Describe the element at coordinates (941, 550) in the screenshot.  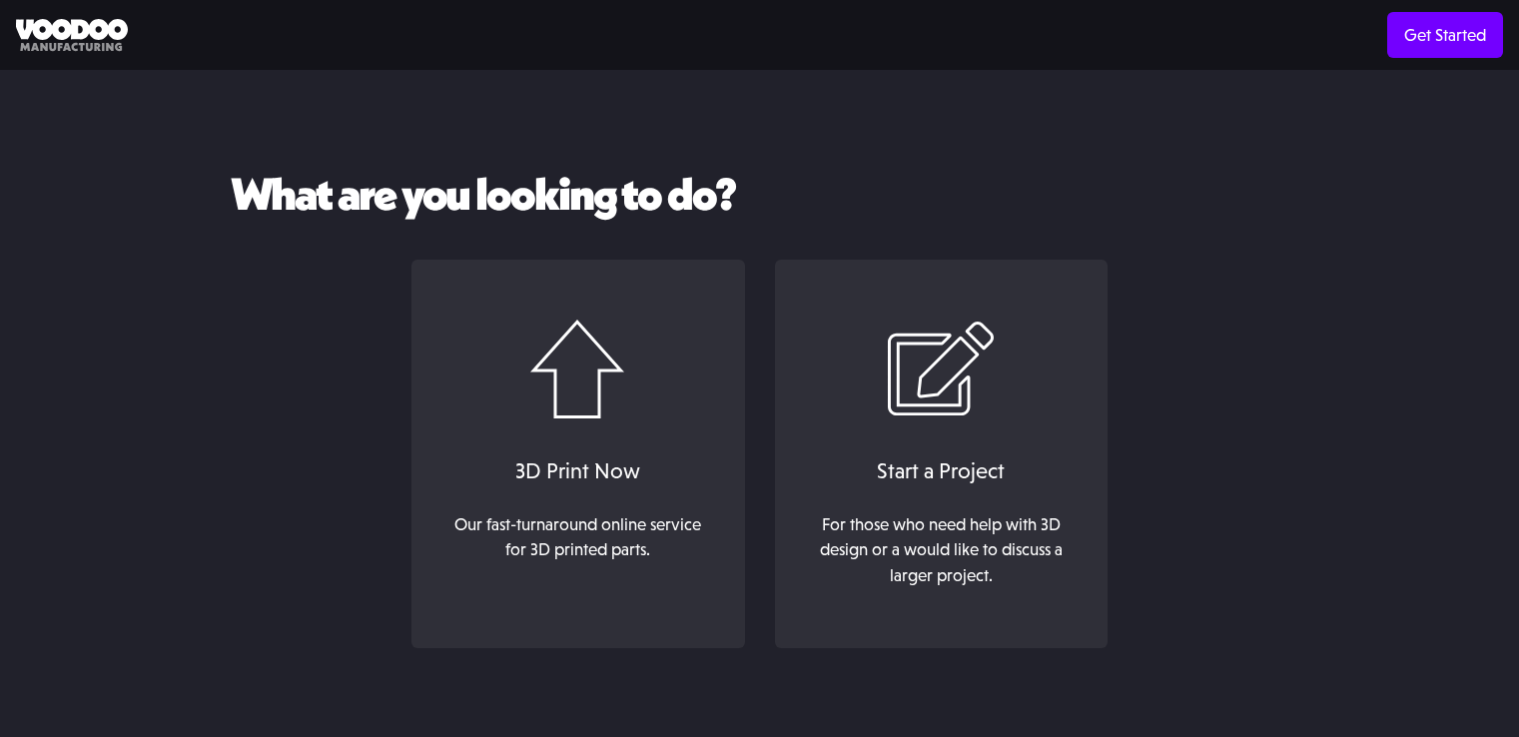
I see `div: For those who need help with 3D design or a would like to discuss a larger project.` at that location.